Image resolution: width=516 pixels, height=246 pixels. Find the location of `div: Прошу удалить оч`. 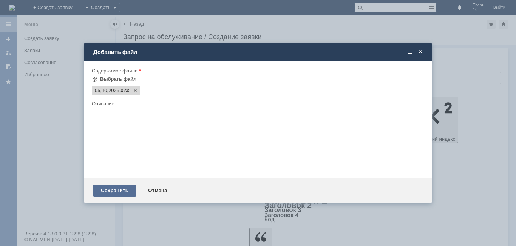

div: Прошу удалить оч is located at coordinates (57, 6).